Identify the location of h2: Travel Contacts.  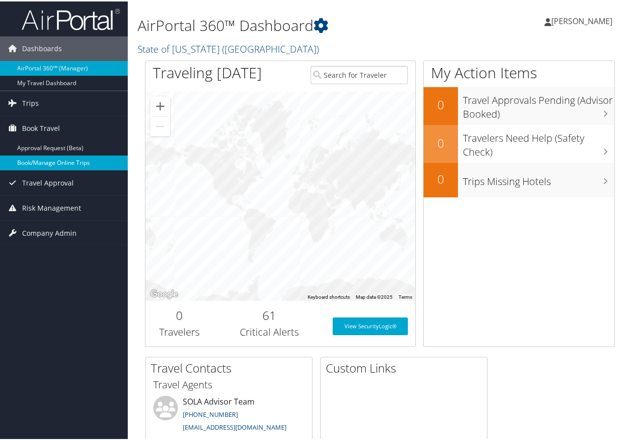
(232, 366).